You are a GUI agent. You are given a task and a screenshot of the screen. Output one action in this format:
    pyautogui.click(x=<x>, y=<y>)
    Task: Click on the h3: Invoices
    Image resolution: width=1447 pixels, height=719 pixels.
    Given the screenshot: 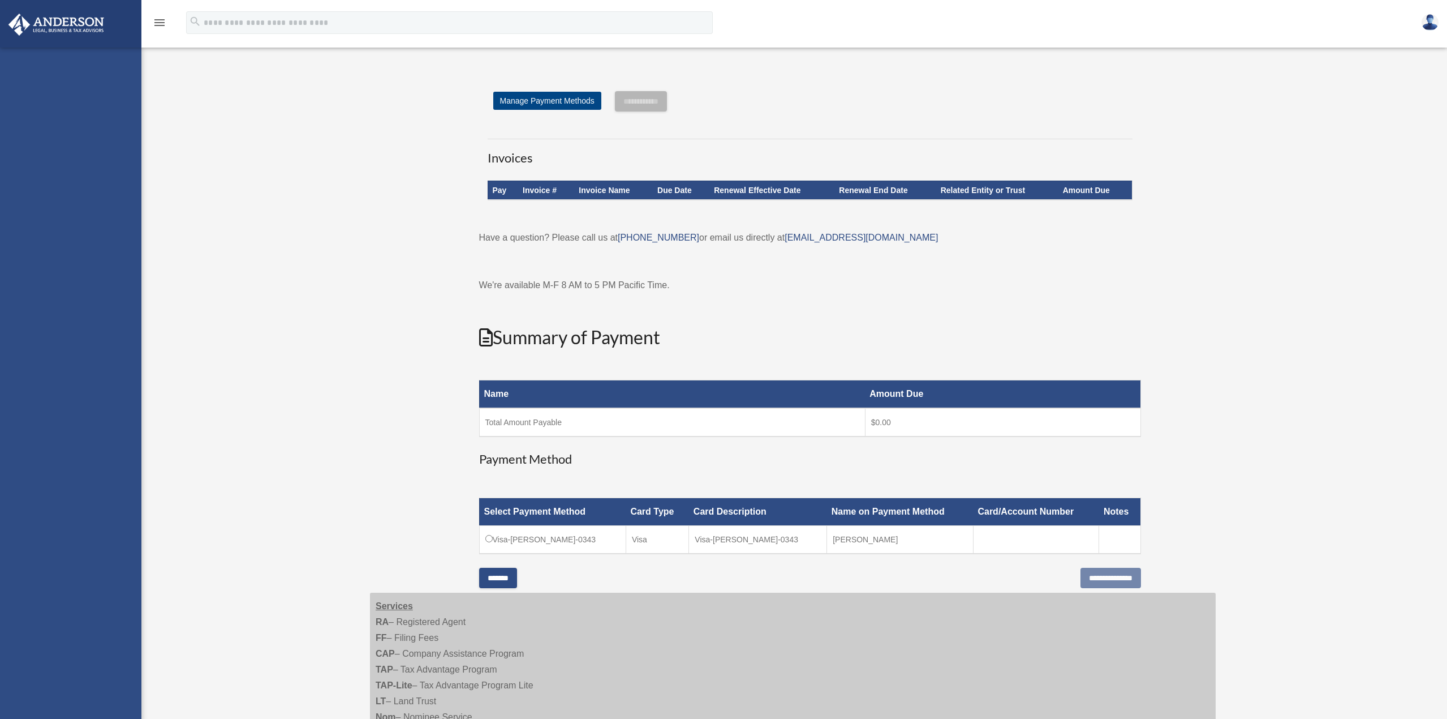 What is the action you would take?
    pyautogui.click(x=810, y=153)
    